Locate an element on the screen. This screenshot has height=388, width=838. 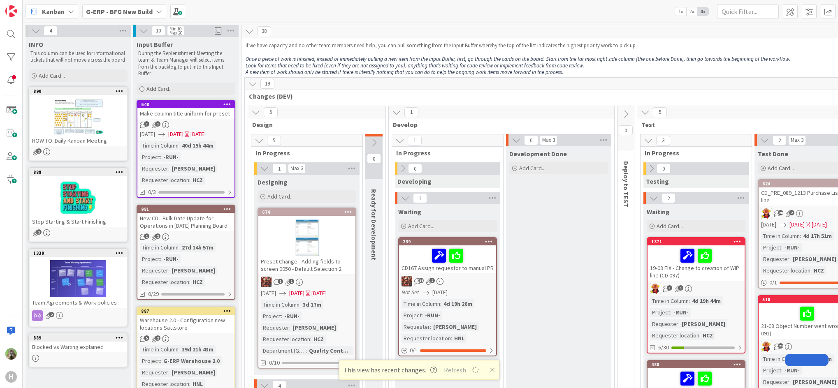
div: 890 is located at coordinates (80, 91).